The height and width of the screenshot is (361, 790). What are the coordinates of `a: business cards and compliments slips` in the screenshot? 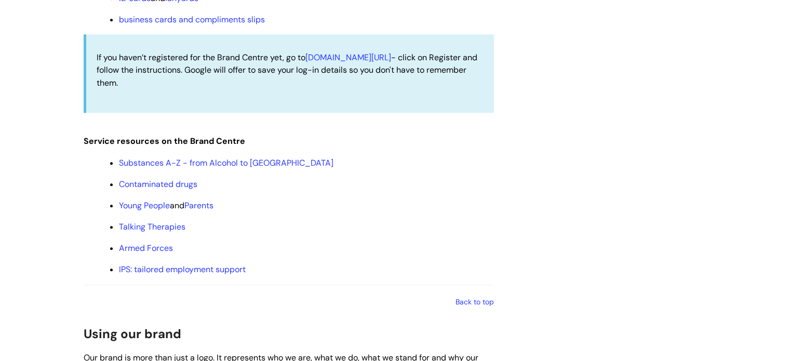 It's located at (192, 19).